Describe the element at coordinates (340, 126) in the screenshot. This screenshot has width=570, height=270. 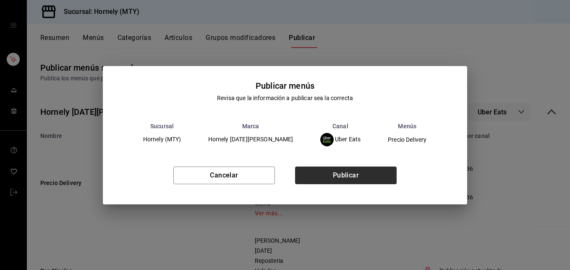
I see `th: Canal` at that location.